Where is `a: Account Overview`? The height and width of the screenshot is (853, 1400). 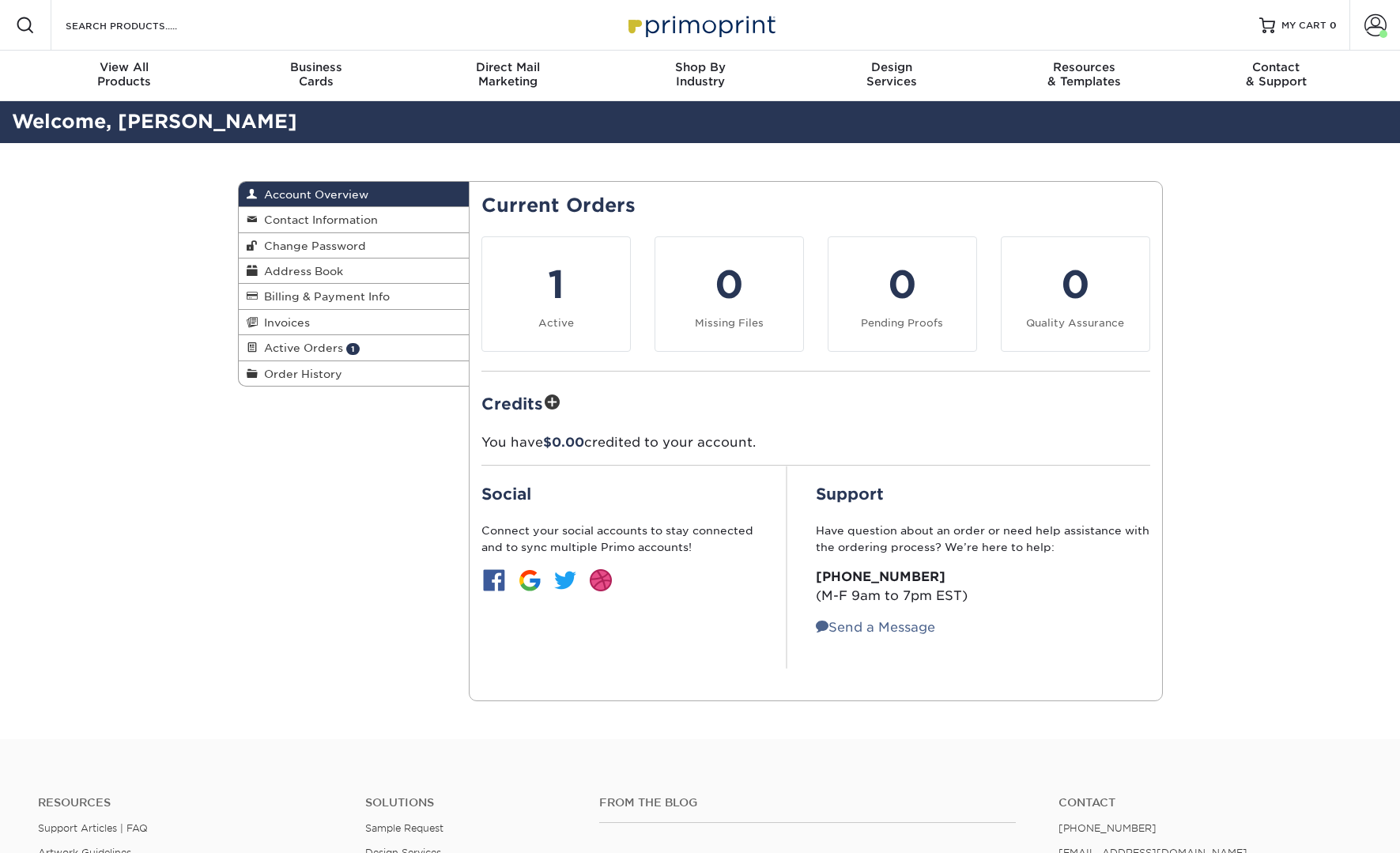 a: Account Overview is located at coordinates (354, 194).